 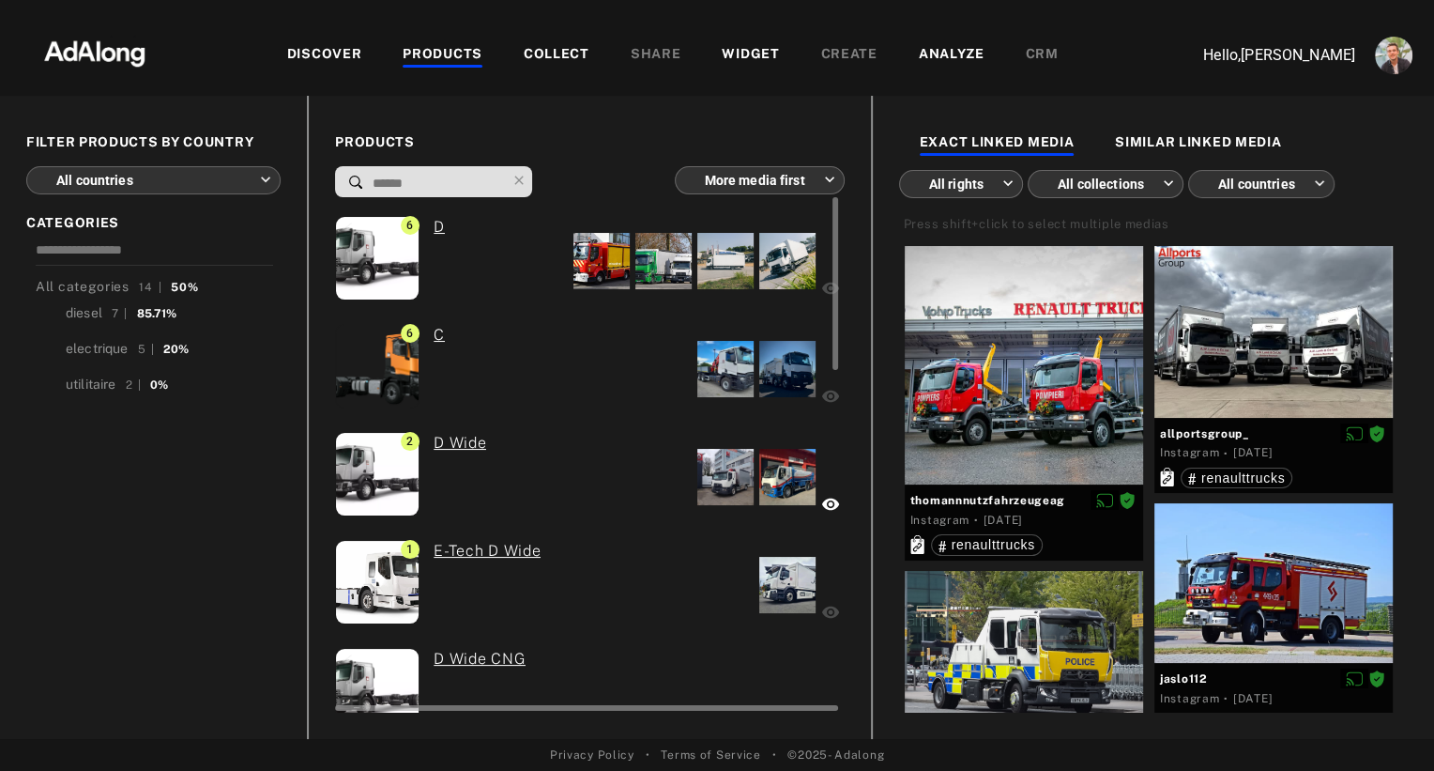 What do you see at coordinates (157, 313) in the screenshot?
I see `div: 85.71%` at bounding box center [157, 313].